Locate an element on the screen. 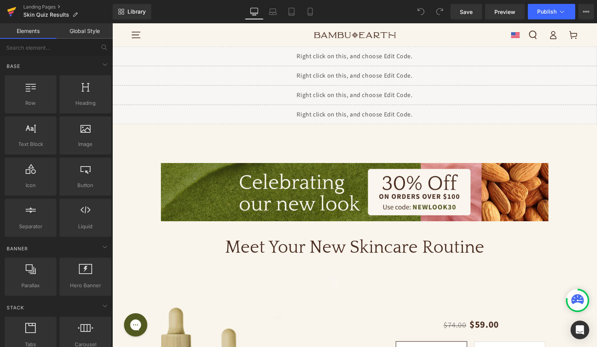 This screenshot has height=347, width=597. span: Hero Banner is located at coordinates (85, 286).